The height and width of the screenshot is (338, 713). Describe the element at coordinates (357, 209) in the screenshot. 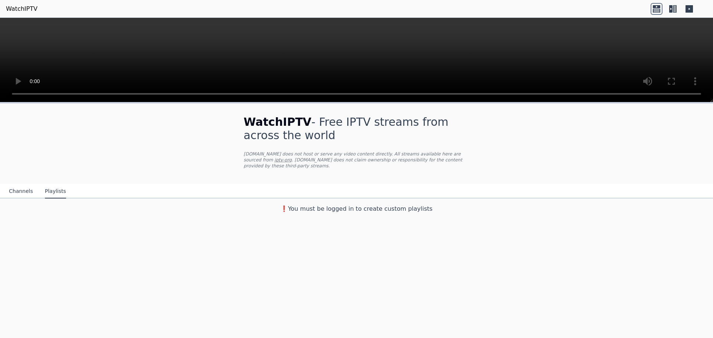

I see `h3: ❗️You must be logged in to create custom playlists` at that location.